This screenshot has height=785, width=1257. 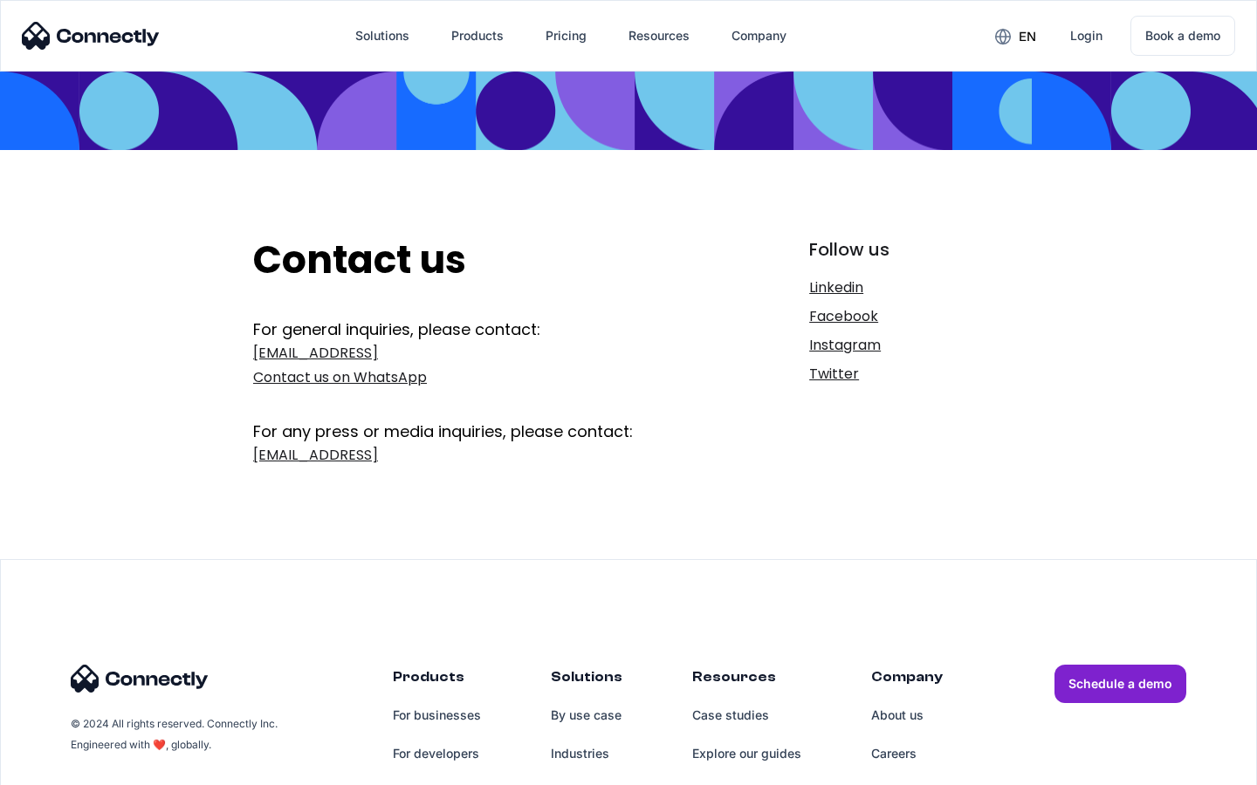 I want to click on div: Pricing, so click(x=566, y=36).